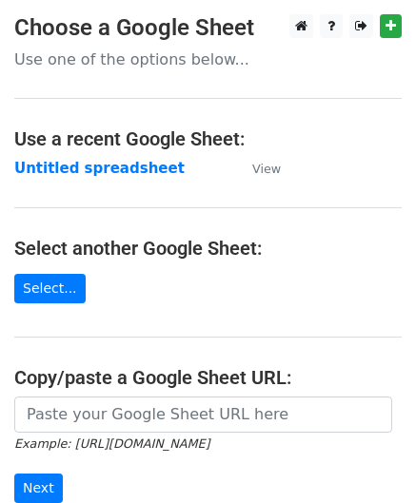  I want to click on h4: Copy/paste a Google Sheet URL:, so click(207, 378).